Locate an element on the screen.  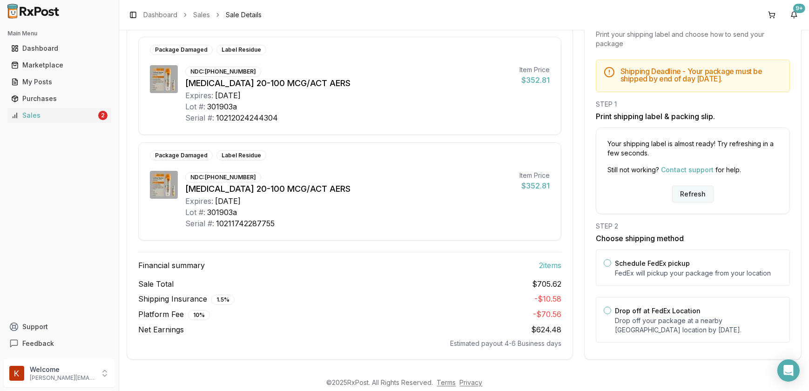
img: RxPost Logo is located at coordinates (34, 11).